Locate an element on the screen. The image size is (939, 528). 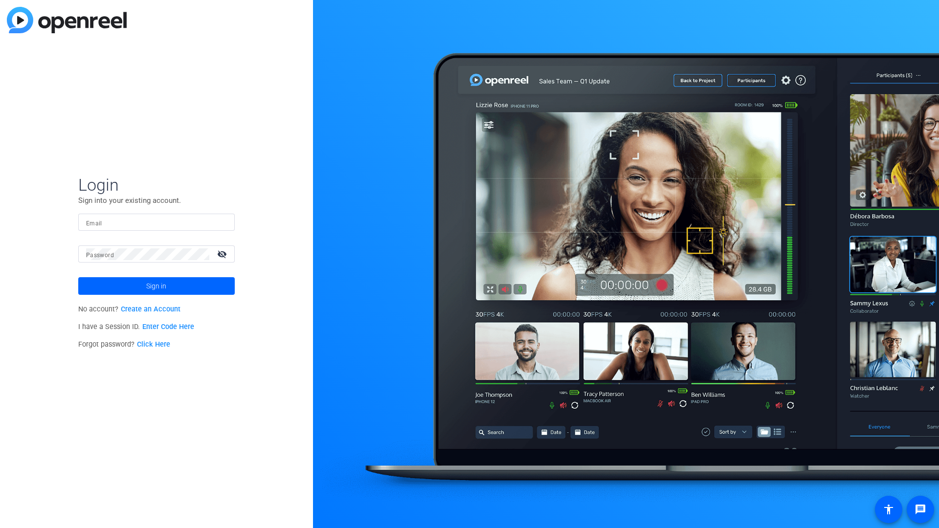
a: Enter Code Here is located at coordinates (168, 327).